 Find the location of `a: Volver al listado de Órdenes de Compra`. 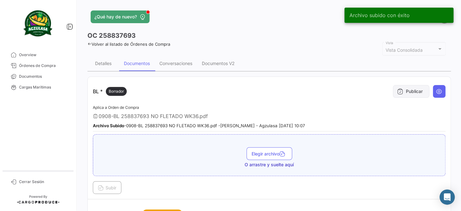

a: Volver al listado de Órdenes de Compra is located at coordinates (129, 44).